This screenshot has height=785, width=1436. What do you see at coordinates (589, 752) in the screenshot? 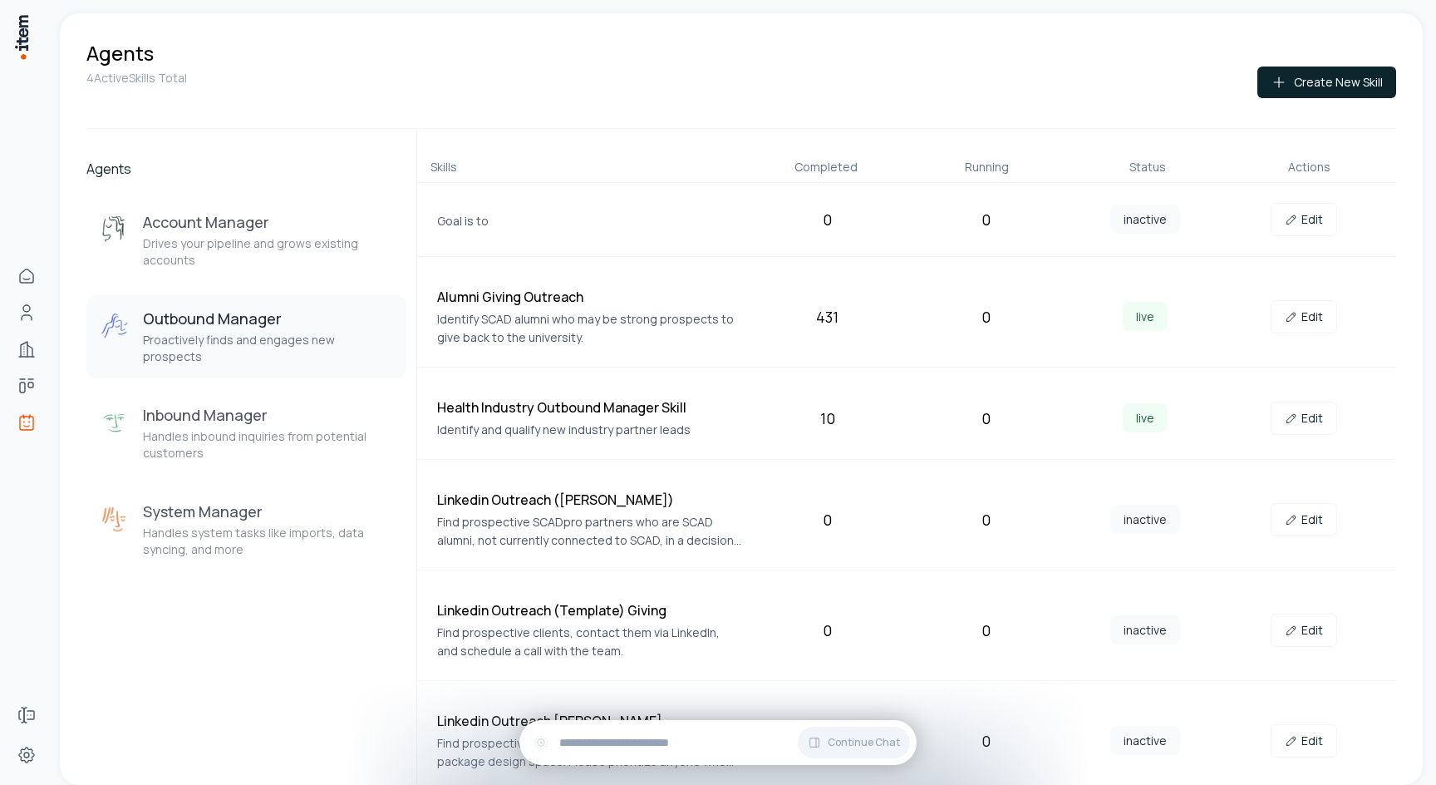
I see `p: Find prospective SCADpro brand partners in the package design space. Please prioritize anyone who...` at bounding box center [589, 752].